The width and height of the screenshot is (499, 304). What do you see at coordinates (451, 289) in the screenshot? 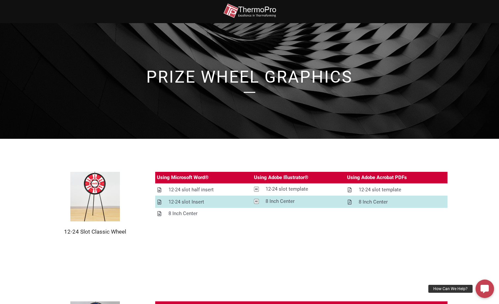
I see `div: How Can We Help?` at bounding box center [451, 289].